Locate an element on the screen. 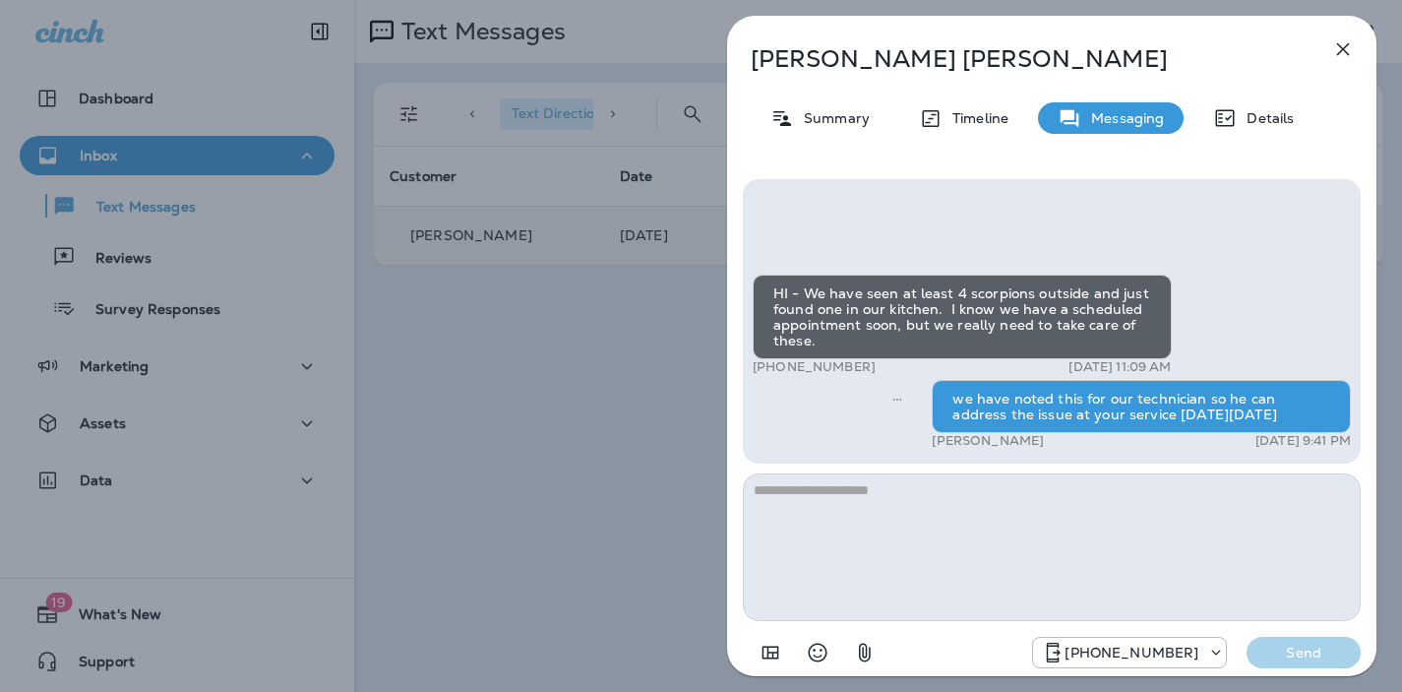 The image size is (1402, 692). div: HI - We have seen at least 4 scorpions outside and just found one in our kitchen. I know we have ... is located at coordinates (962, 317).